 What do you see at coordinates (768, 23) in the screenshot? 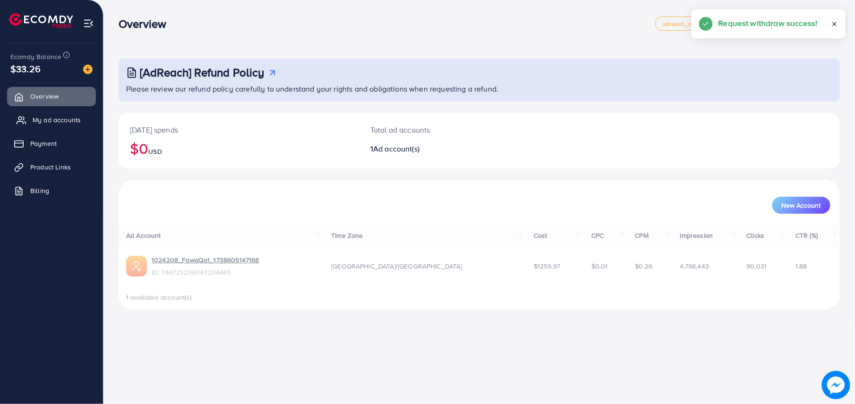
I see `h5: Request withdraw success!` at bounding box center [768, 23].